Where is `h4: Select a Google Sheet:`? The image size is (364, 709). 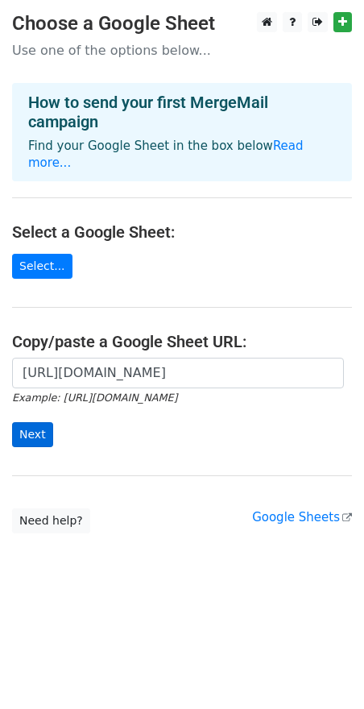 h4: Select a Google Sheet: is located at coordinates (182, 232).